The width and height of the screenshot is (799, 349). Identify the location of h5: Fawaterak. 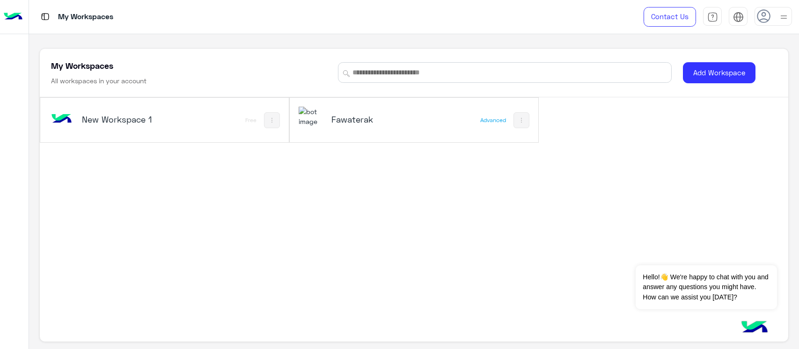
(373, 119).